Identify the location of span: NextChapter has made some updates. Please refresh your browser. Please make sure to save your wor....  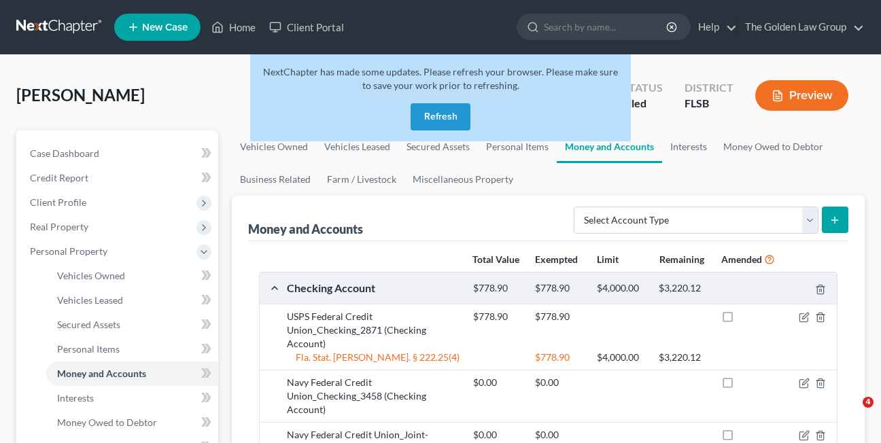
(441, 78).